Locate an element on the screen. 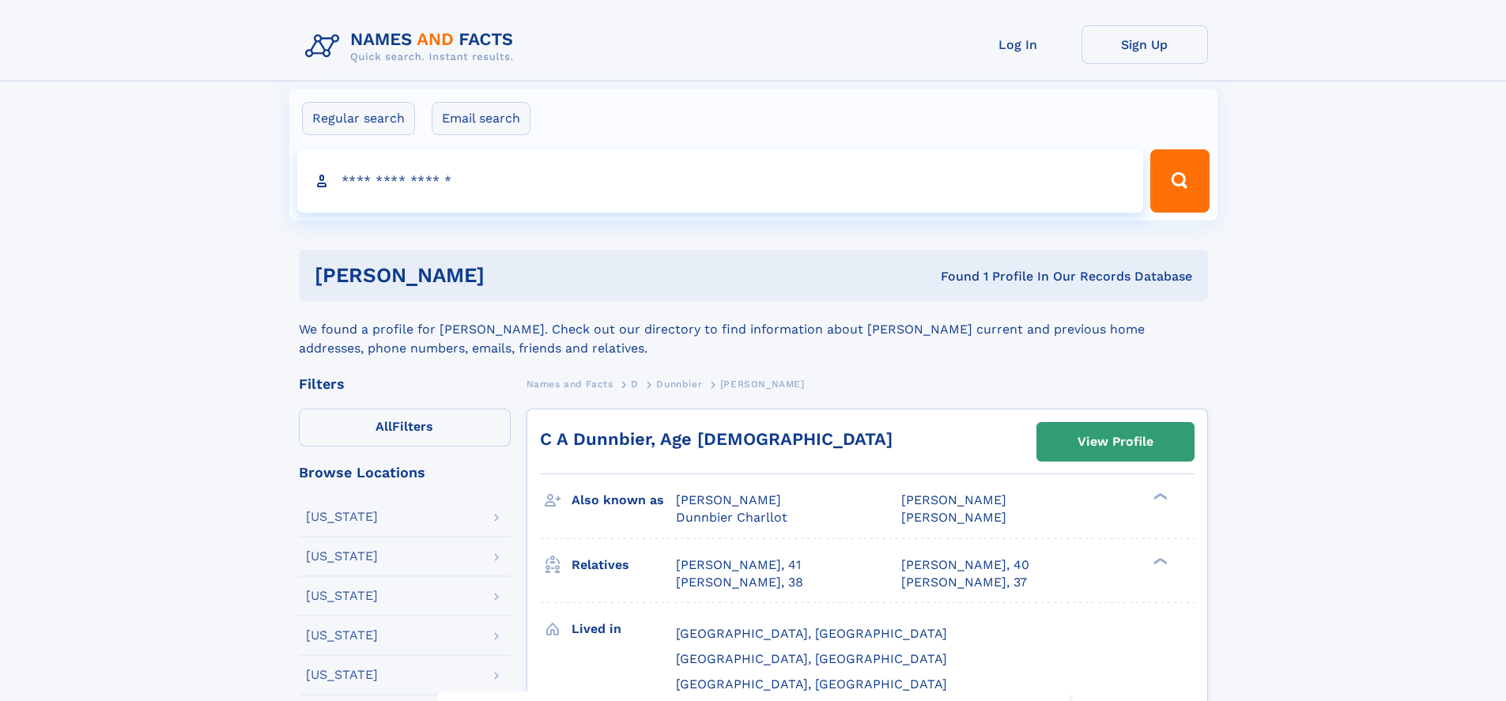  label: Email search is located at coordinates (481, 119).